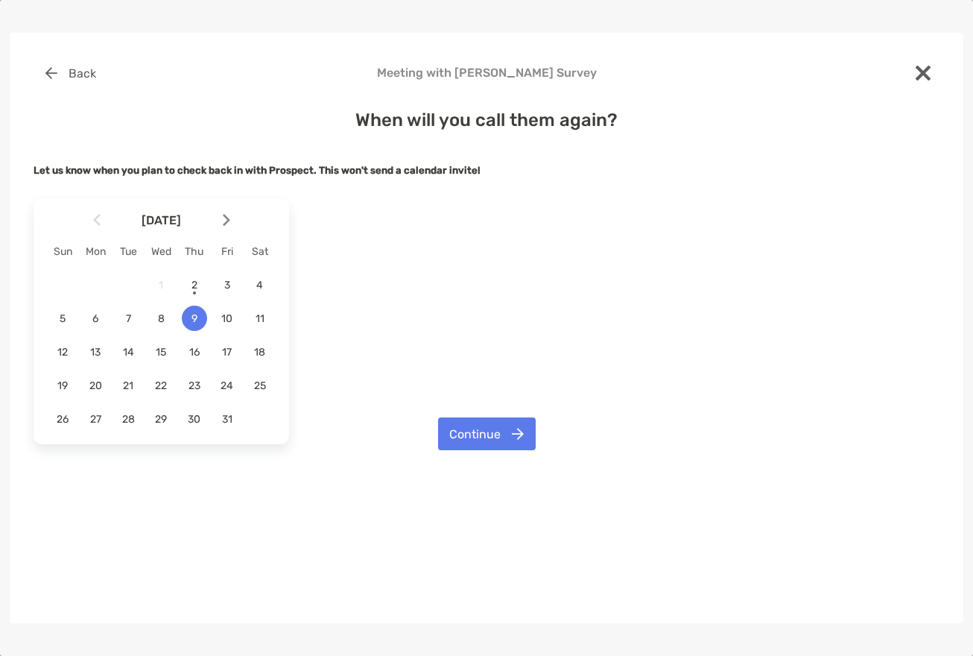 Image resolution: width=973 pixels, height=656 pixels. What do you see at coordinates (128, 251) in the screenshot?
I see `div: Tue` at bounding box center [128, 251].